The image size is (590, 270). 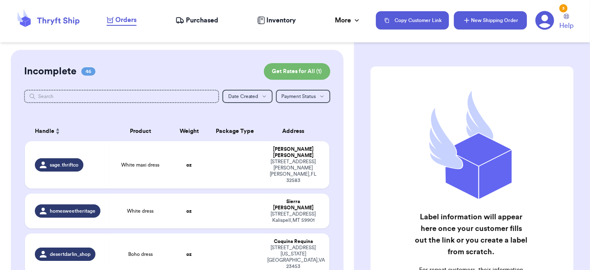 What do you see at coordinates (197, 20) in the screenshot?
I see `a: Purchased` at bounding box center [197, 20].